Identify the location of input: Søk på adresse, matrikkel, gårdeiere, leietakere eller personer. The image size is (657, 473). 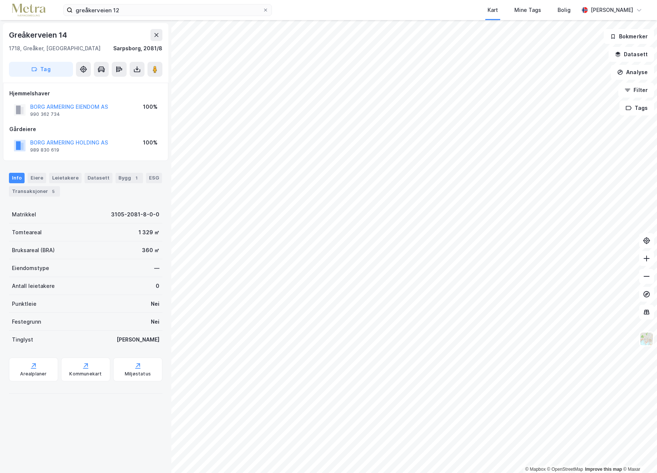
(168, 10).